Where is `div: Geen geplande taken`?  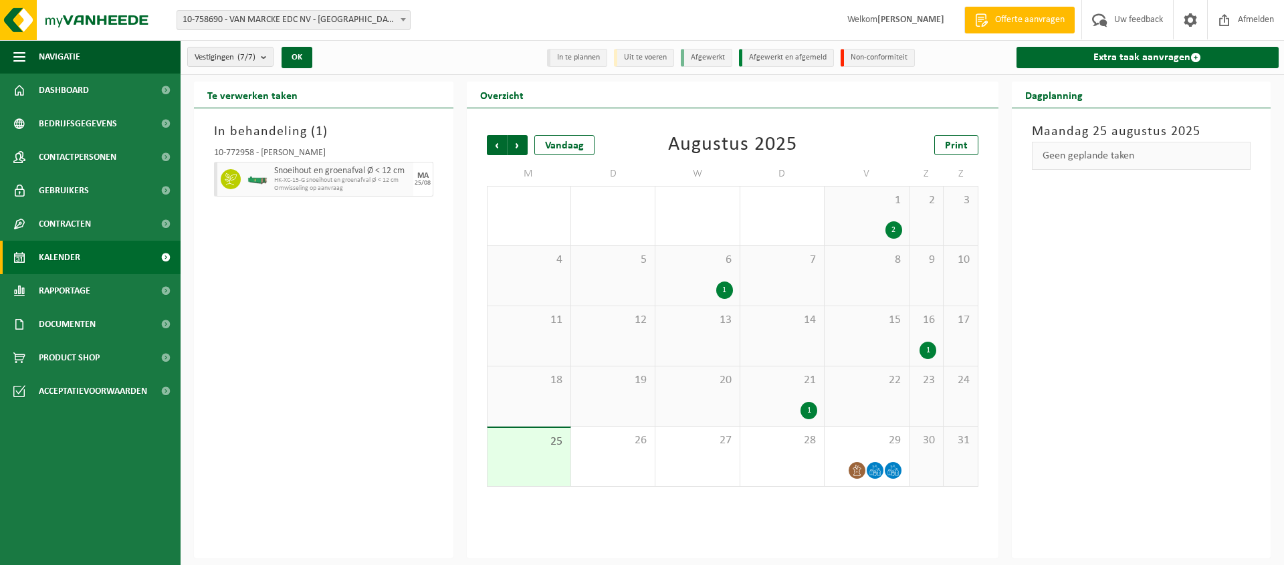
div: Geen geplande taken is located at coordinates (1141, 156).